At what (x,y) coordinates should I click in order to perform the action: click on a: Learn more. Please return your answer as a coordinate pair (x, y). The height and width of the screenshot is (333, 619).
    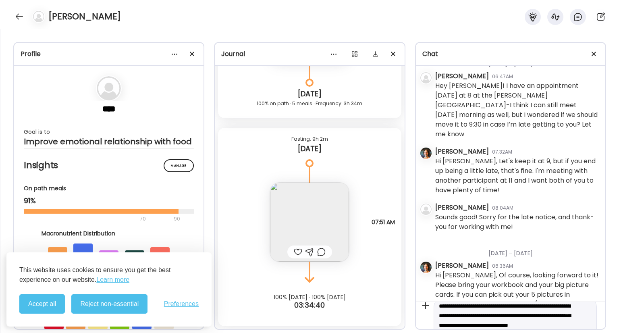
    Looking at the image, I should click on (113, 280).